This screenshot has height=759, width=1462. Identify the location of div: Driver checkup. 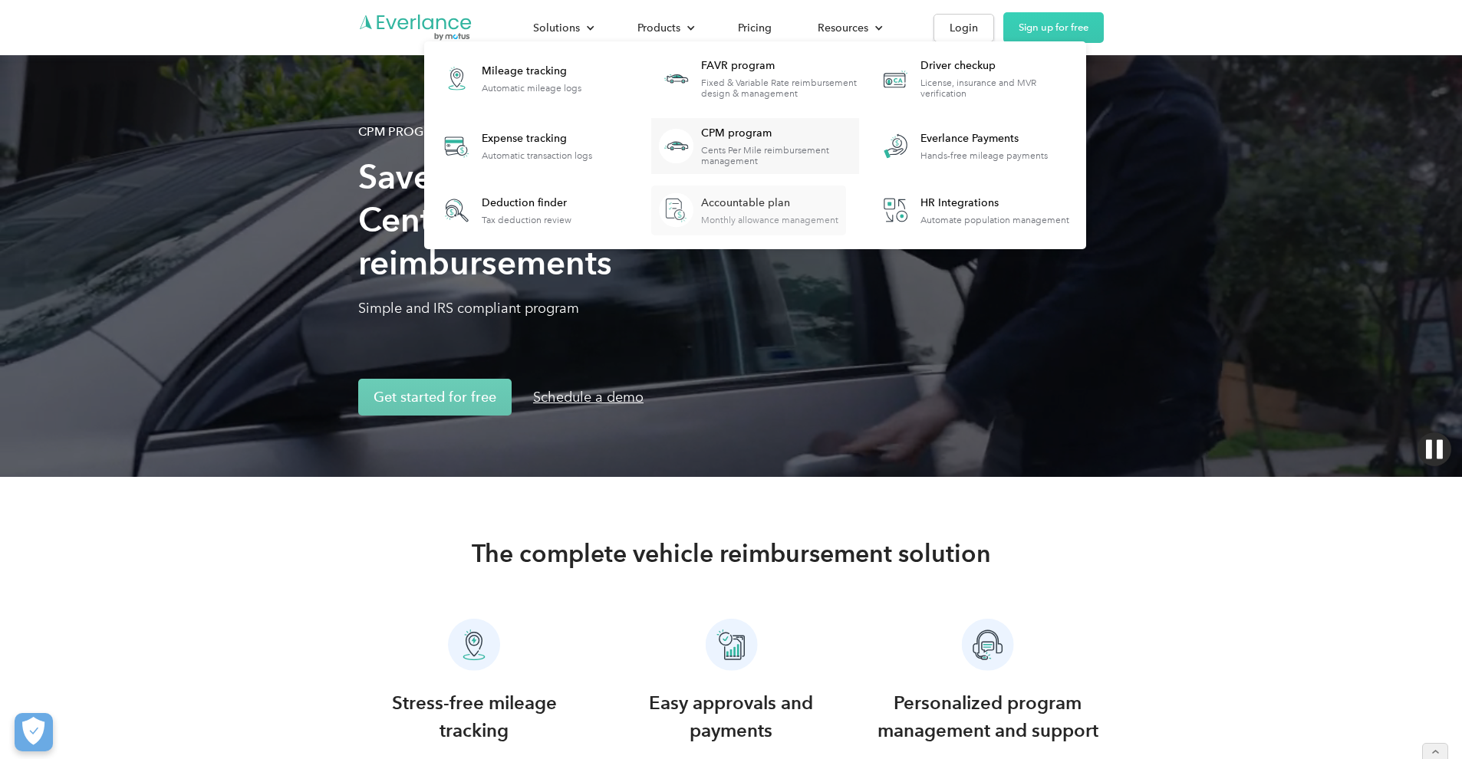
(998, 66).